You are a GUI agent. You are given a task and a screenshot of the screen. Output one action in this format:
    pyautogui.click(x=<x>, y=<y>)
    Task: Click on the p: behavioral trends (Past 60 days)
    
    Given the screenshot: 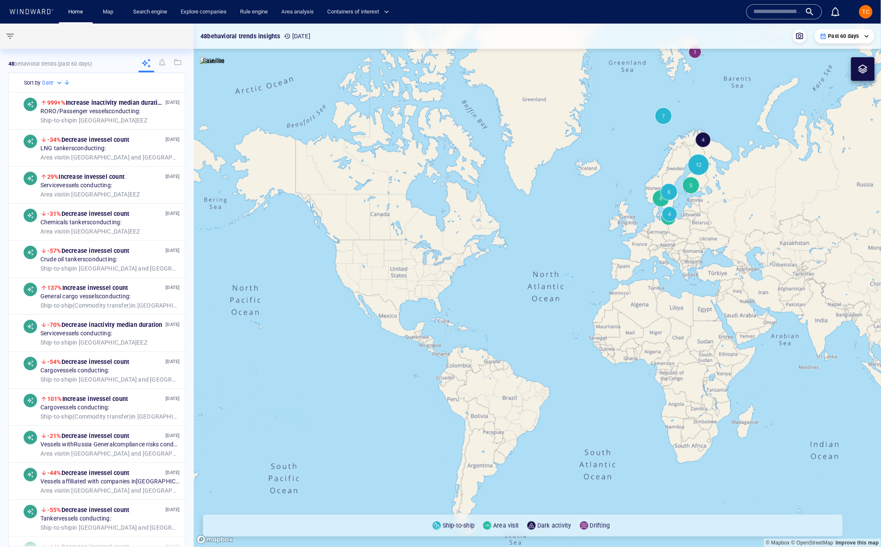 What is the action you would take?
    pyautogui.click(x=50, y=64)
    